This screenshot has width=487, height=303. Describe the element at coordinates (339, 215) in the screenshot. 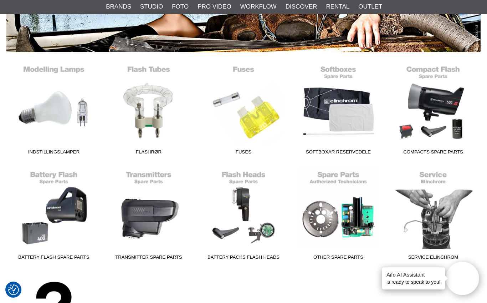

I see `a: Other Spare parts` at that location.